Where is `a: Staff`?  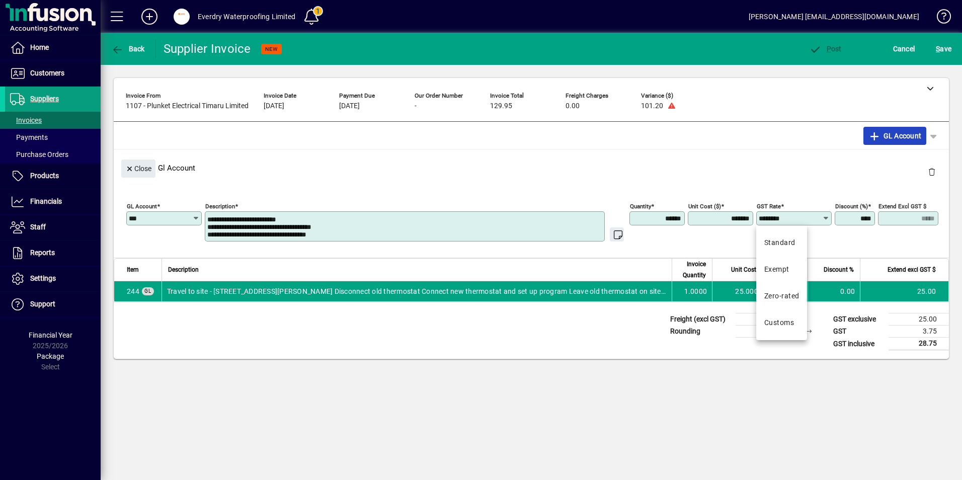
a: Staff is located at coordinates (53, 227).